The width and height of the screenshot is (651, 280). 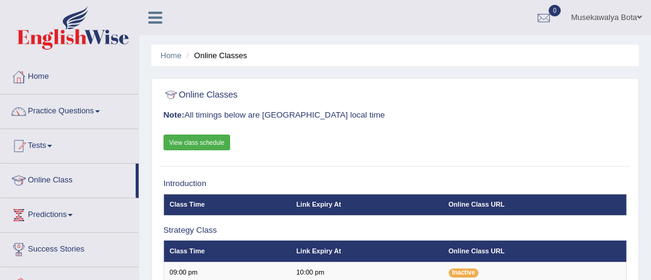 I want to click on li: Online Classes, so click(x=215, y=55).